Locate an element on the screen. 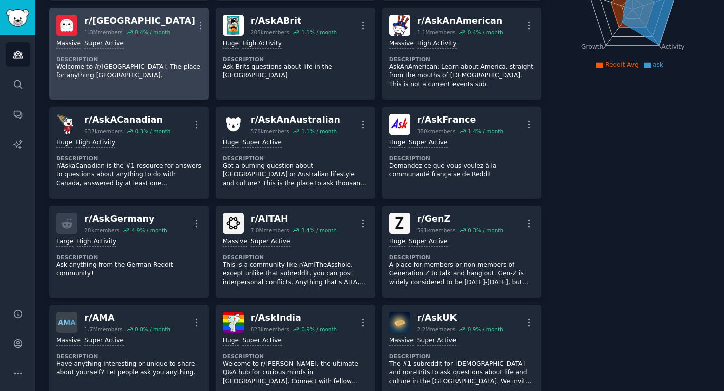  img: AskFrance is located at coordinates (400, 124).